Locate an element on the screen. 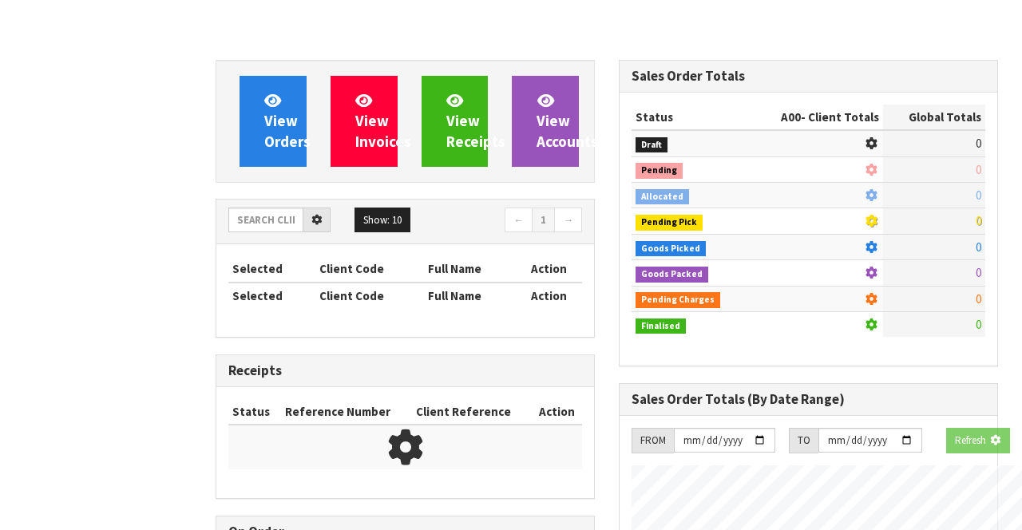 The image size is (1022, 530). span: Pending Pick is located at coordinates (669, 223).